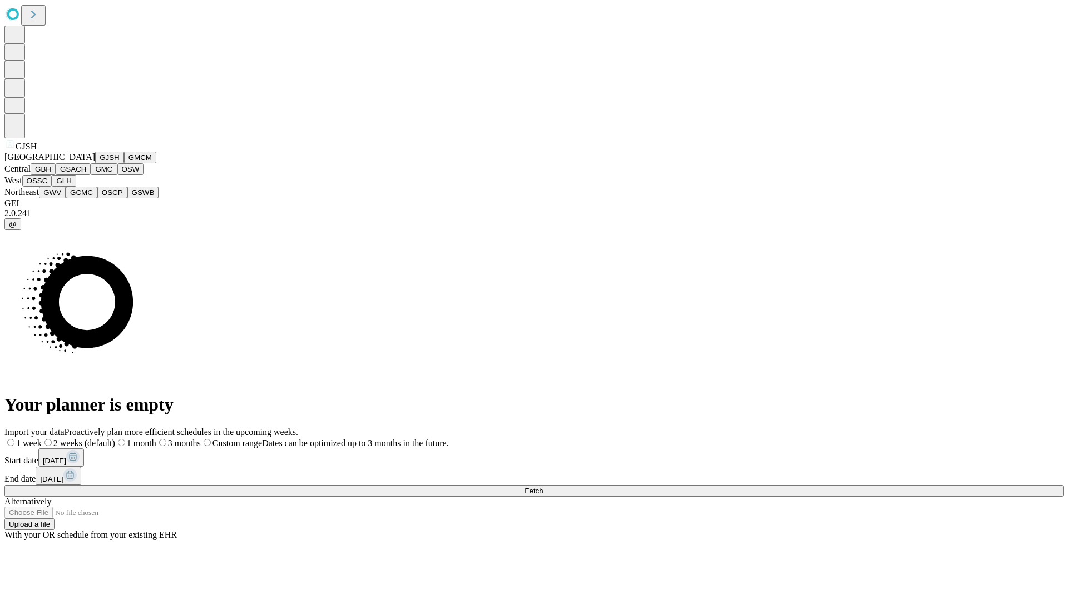 Image resolution: width=1068 pixels, height=600 pixels. Describe the element at coordinates (162, 443) in the screenshot. I see `input: 3 months` at that location.